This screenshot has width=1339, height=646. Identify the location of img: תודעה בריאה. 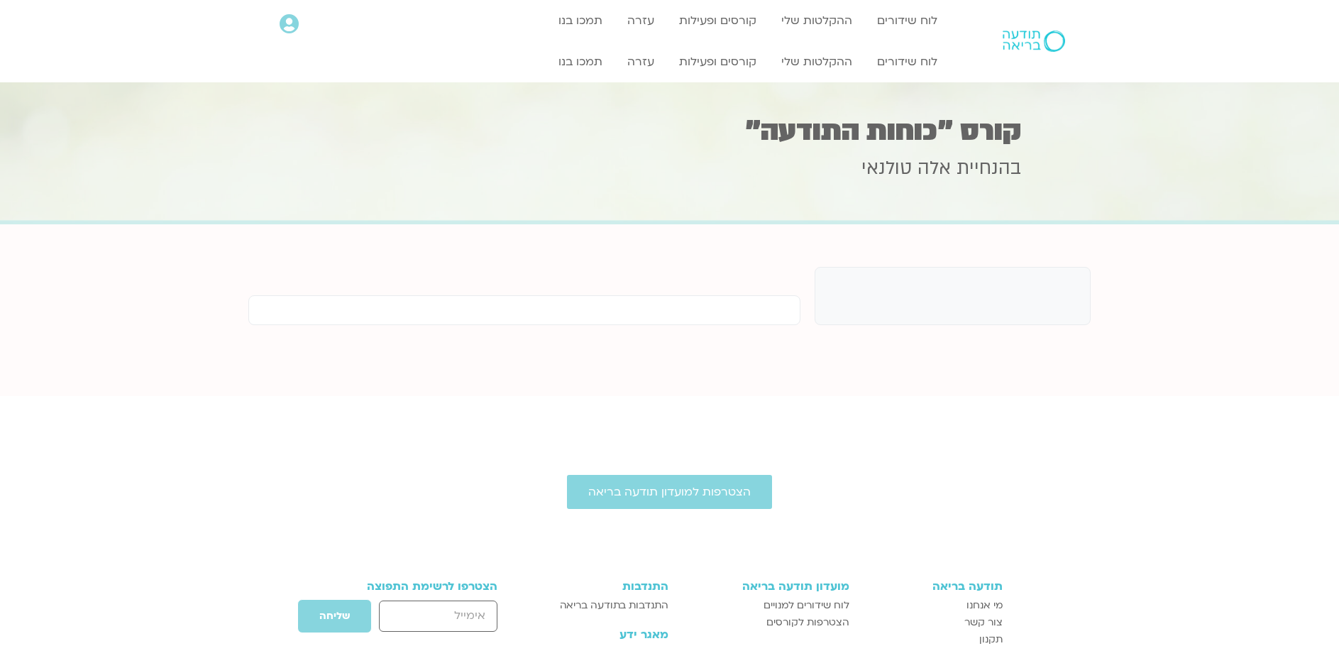
(1034, 41).